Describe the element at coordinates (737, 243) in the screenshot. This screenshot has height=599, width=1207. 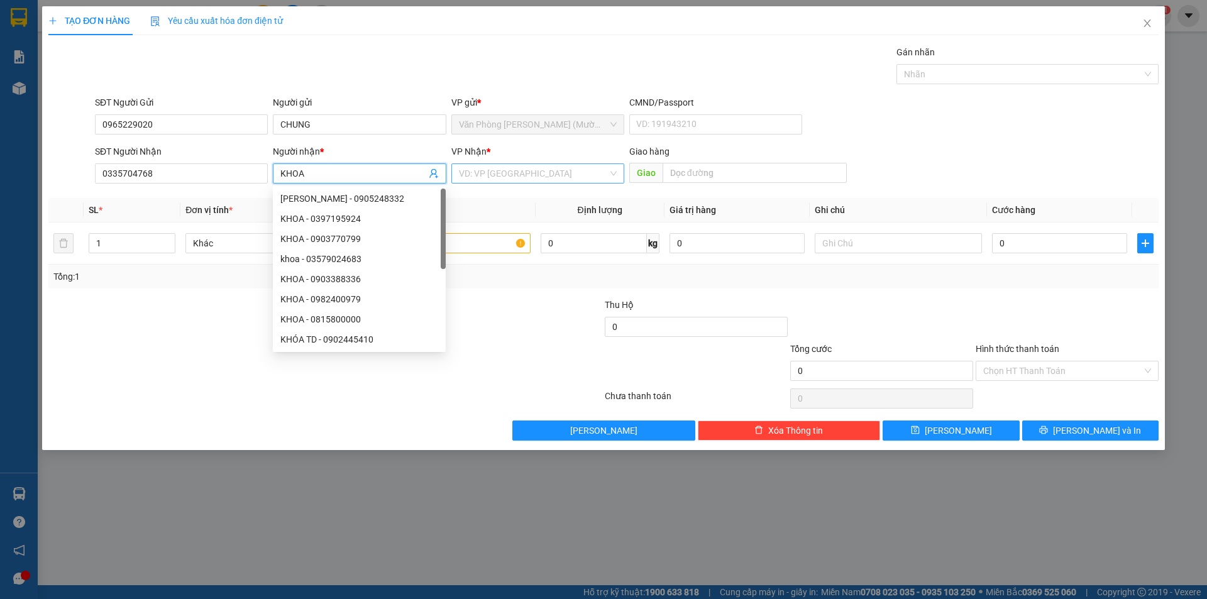
I see `input: 0` at that location.